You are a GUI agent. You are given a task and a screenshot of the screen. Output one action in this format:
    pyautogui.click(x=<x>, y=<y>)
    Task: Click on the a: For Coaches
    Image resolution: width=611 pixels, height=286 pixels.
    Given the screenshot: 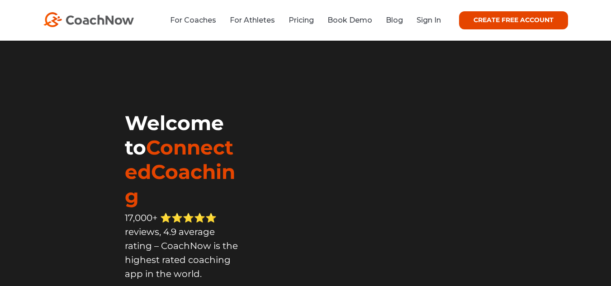 What is the action you would take?
    pyautogui.click(x=193, y=20)
    